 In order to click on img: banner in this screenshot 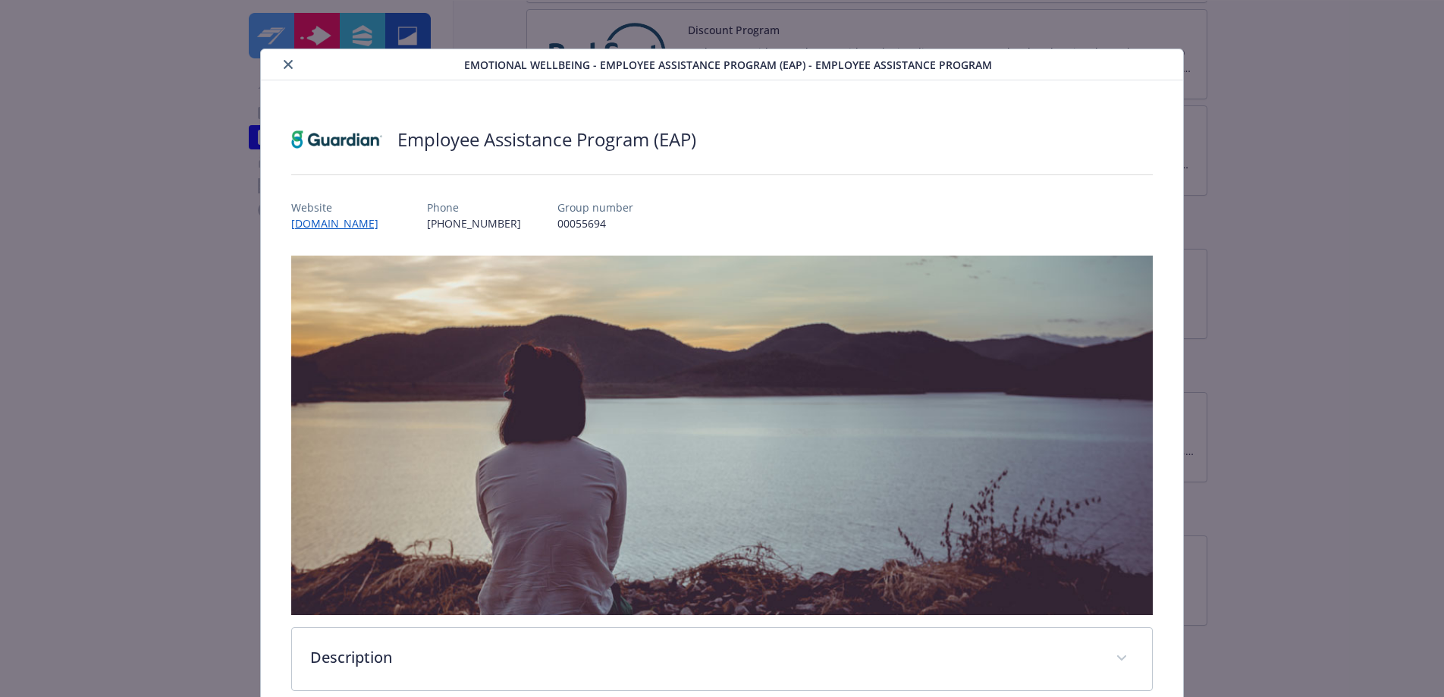, I will do `click(722, 435)`.